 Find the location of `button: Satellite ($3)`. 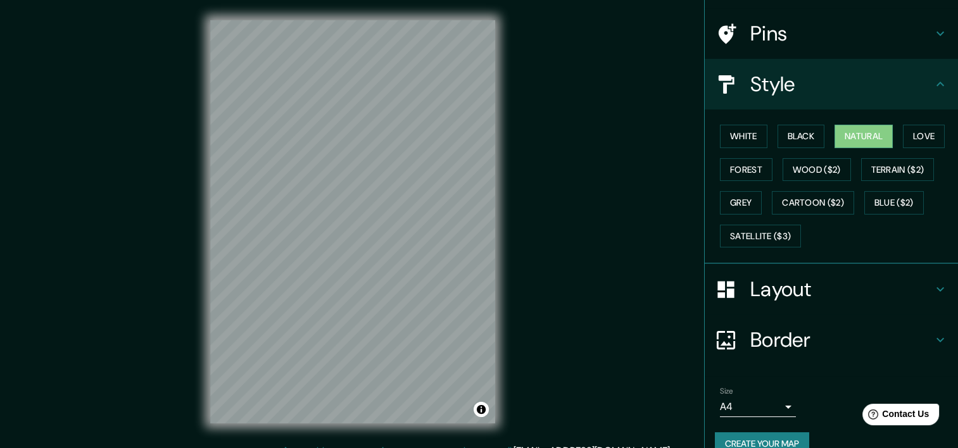

button: Satellite ($3) is located at coordinates (761, 236).